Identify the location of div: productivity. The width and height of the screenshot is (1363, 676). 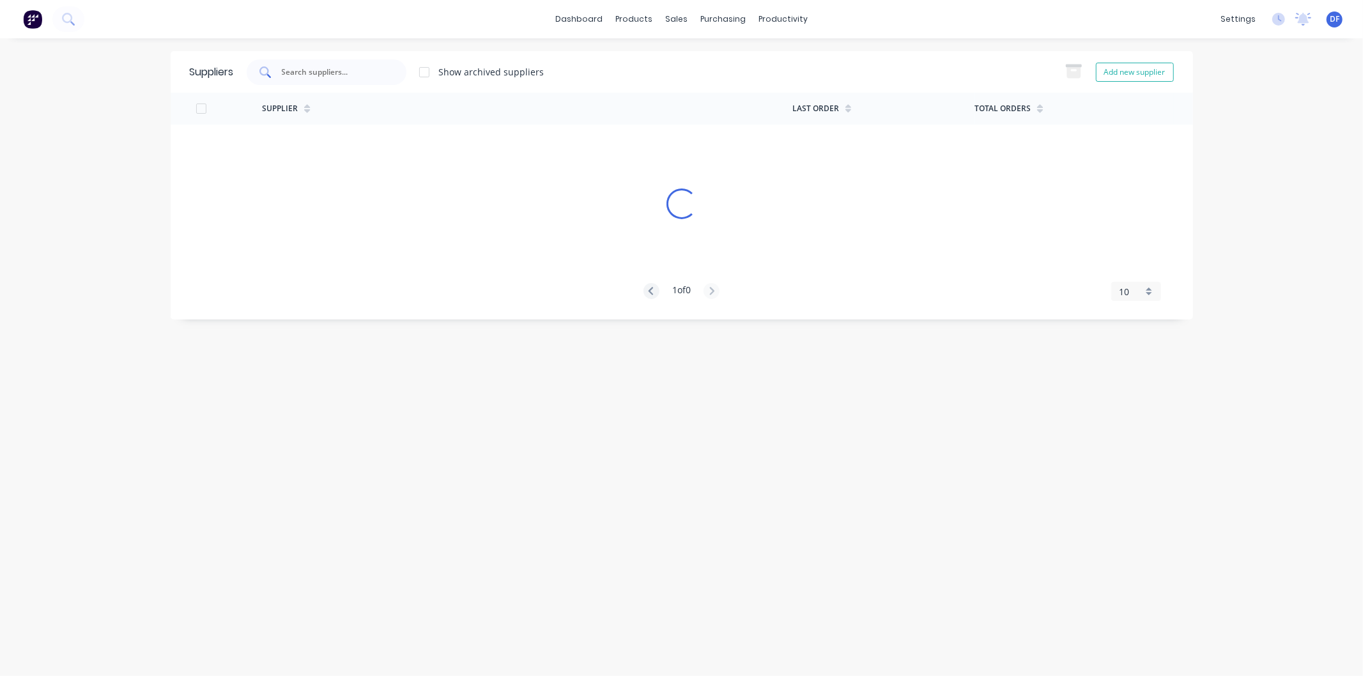
(783, 19).